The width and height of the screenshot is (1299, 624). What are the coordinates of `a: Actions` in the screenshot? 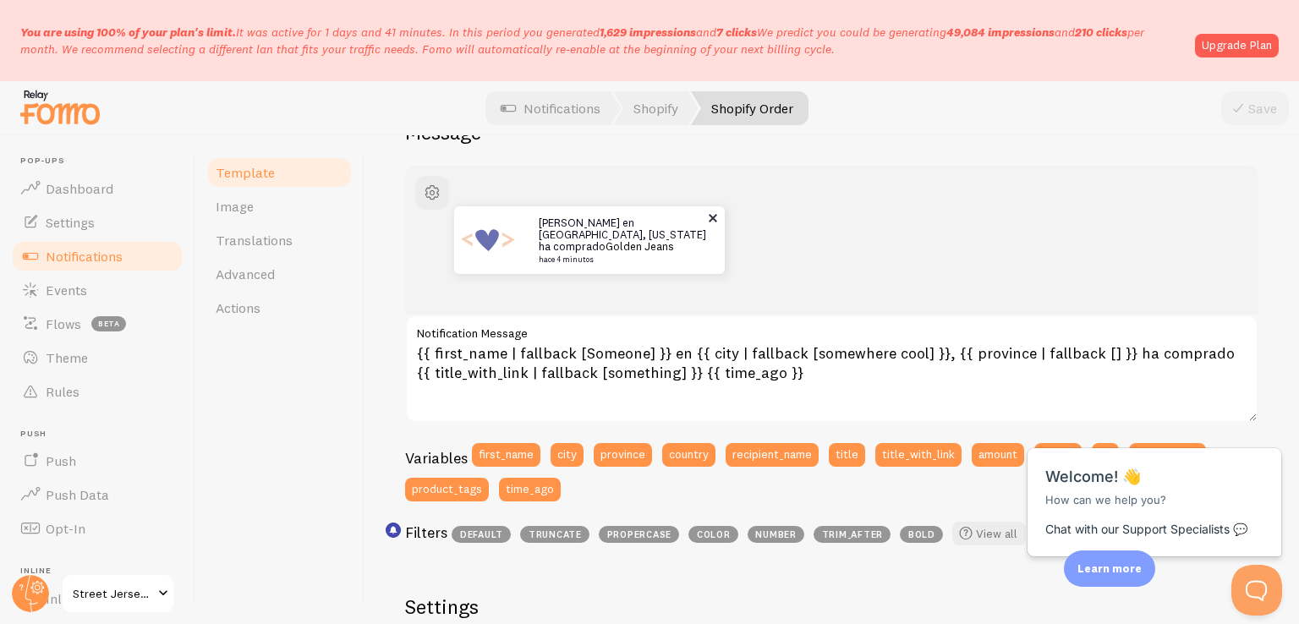 It's located at (279, 308).